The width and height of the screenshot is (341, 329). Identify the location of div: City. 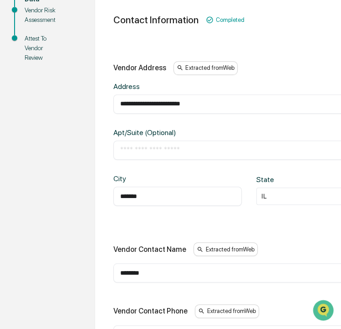
(142, 178).